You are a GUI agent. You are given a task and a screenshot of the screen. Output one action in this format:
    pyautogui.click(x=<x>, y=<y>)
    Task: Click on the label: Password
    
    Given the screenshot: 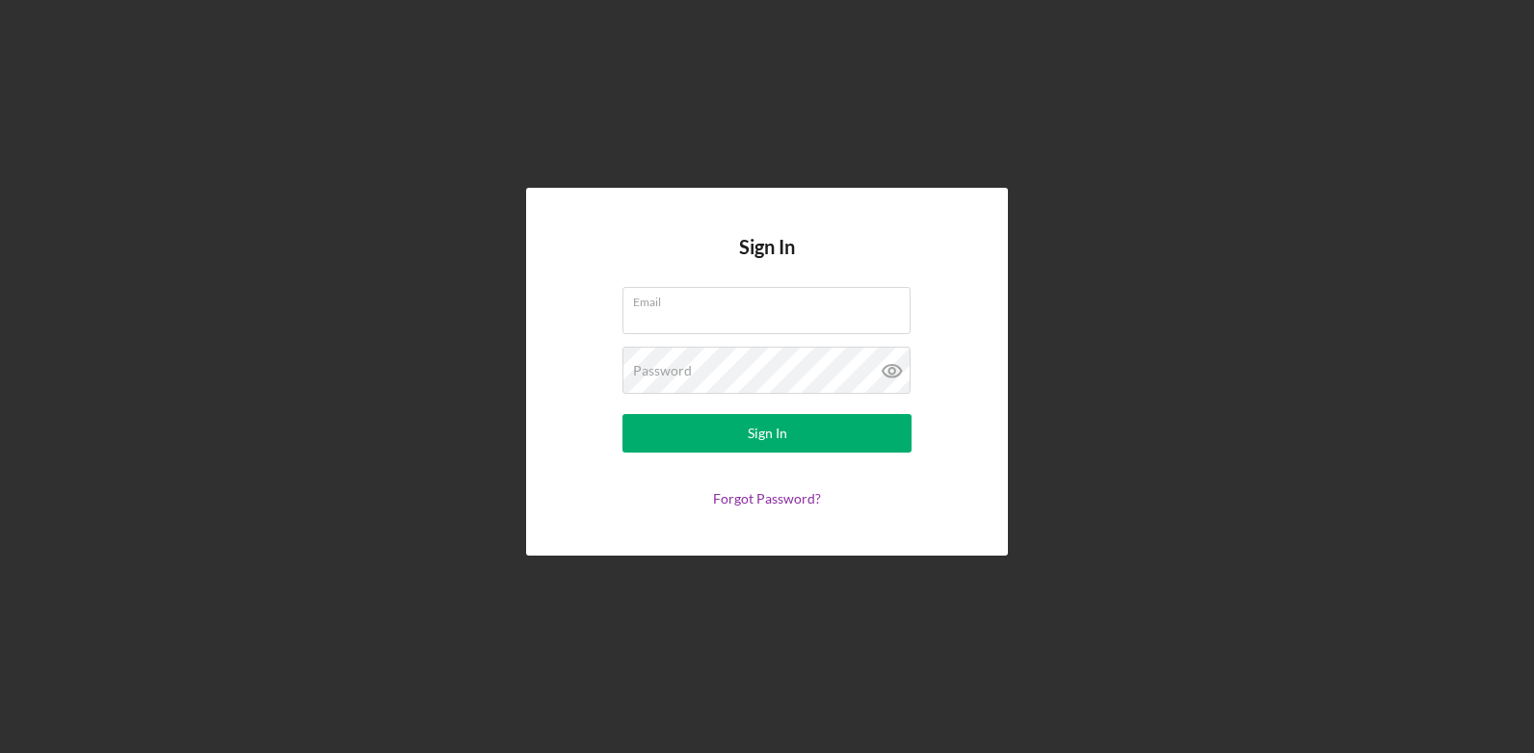 What is the action you would take?
    pyautogui.click(x=662, y=371)
    